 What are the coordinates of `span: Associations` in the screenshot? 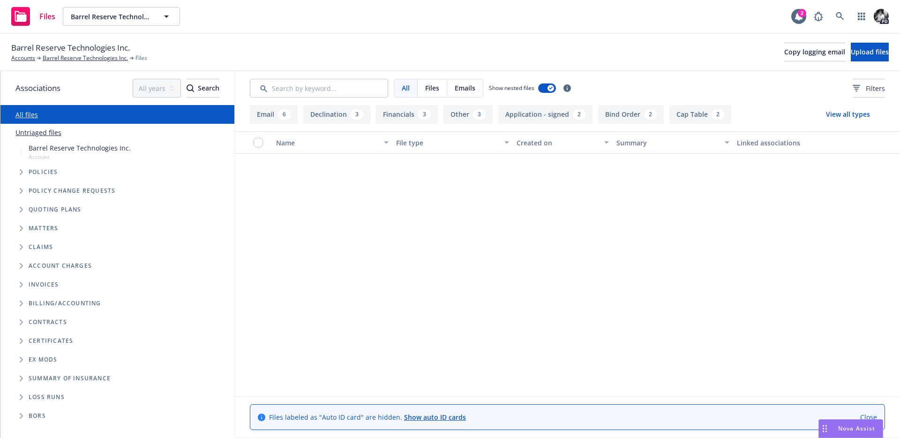 It's located at (38, 88).